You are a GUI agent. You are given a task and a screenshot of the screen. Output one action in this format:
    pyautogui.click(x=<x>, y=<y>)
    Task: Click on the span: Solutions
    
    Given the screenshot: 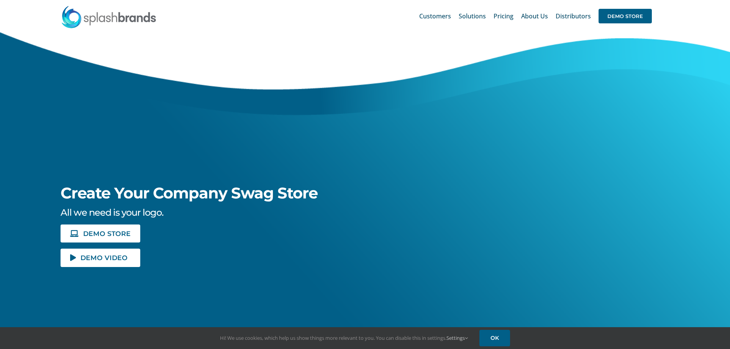 What is the action you would take?
    pyautogui.click(x=472, y=16)
    